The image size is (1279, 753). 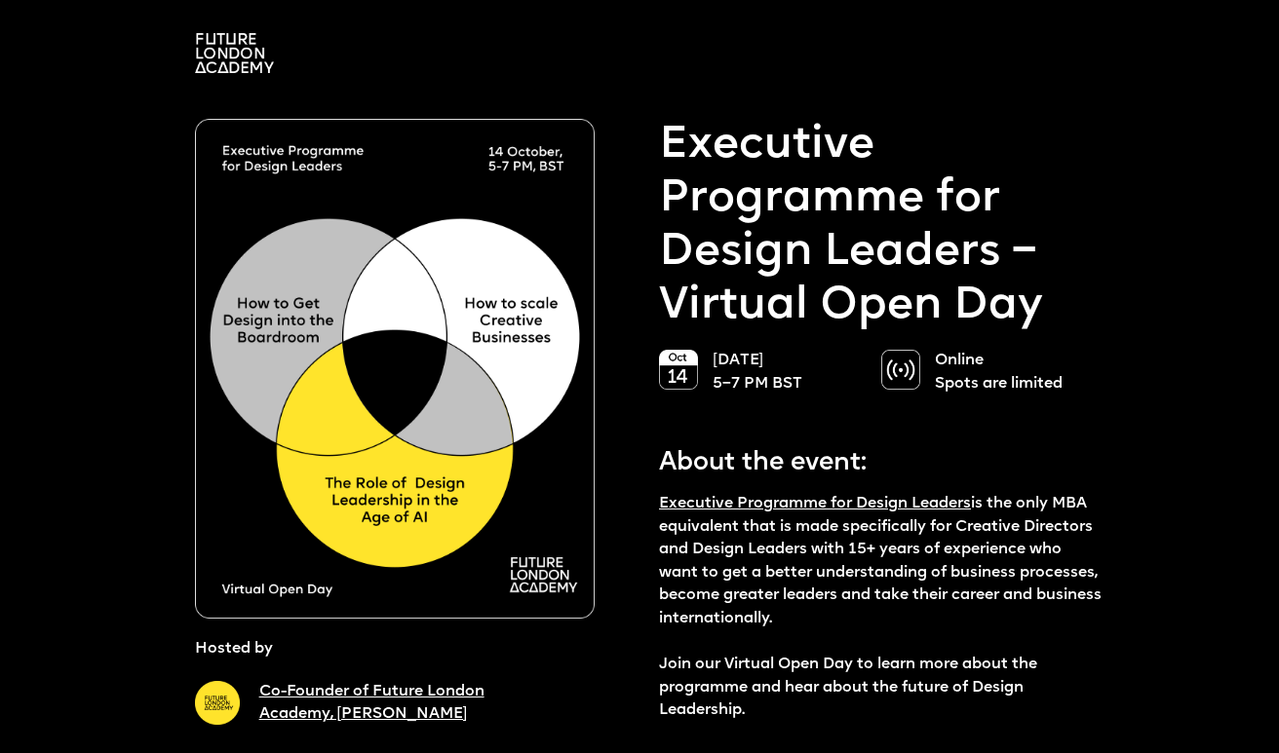 I want to click on p: Executive Programme for Design Leaders – Virtual Open Day, so click(x=881, y=226).